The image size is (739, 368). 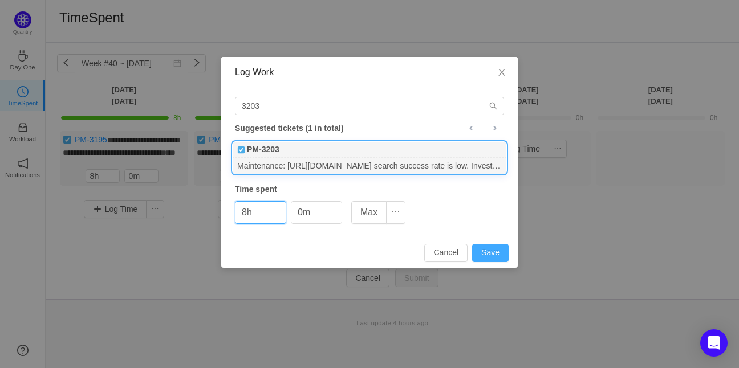 I want to click on input: Search, so click(x=369, y=106).